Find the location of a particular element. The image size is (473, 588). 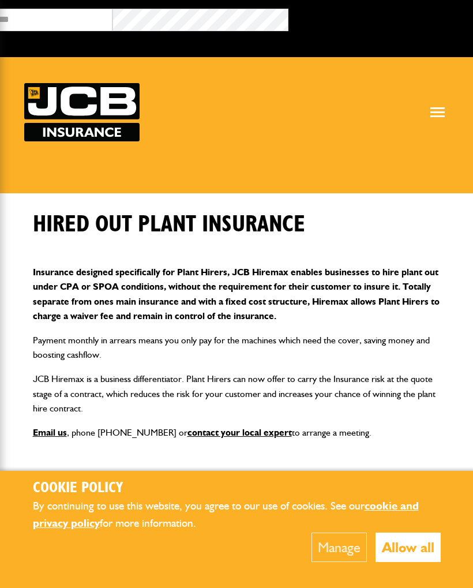

a: Email us is located at coordinates (50, 432).